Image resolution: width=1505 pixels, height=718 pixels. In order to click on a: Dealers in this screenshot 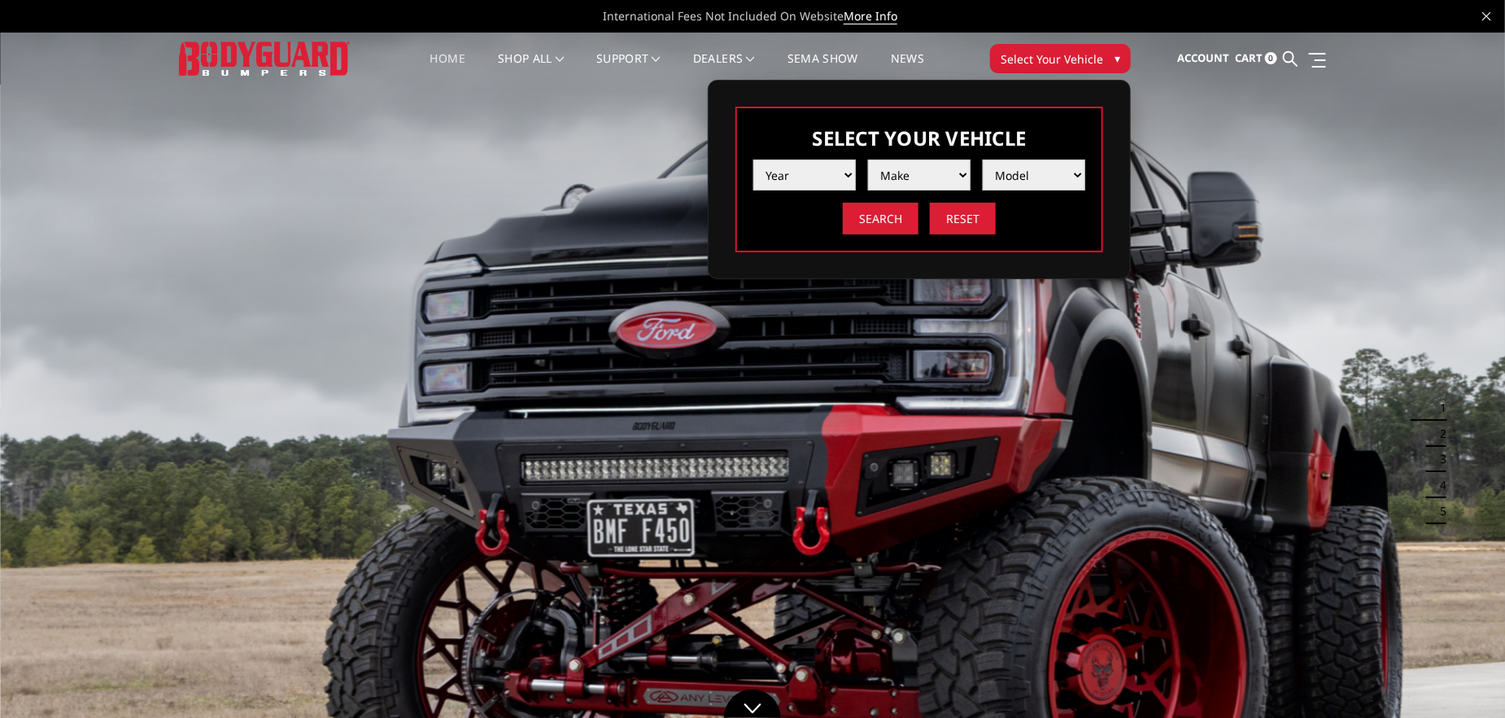, I will do `click(724, 68)`.